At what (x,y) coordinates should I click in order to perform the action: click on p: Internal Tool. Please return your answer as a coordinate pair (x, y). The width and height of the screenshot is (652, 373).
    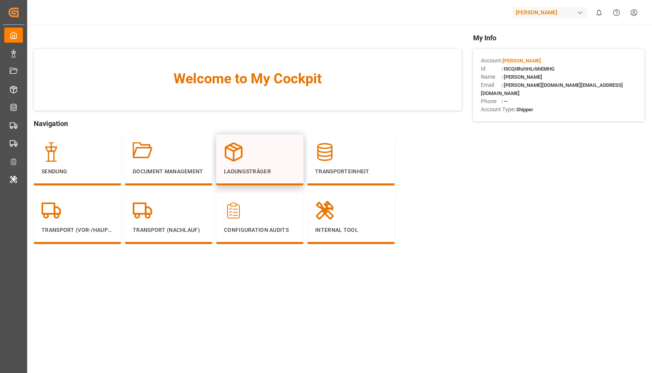
    Looking at the image, I should click on (351, 230).